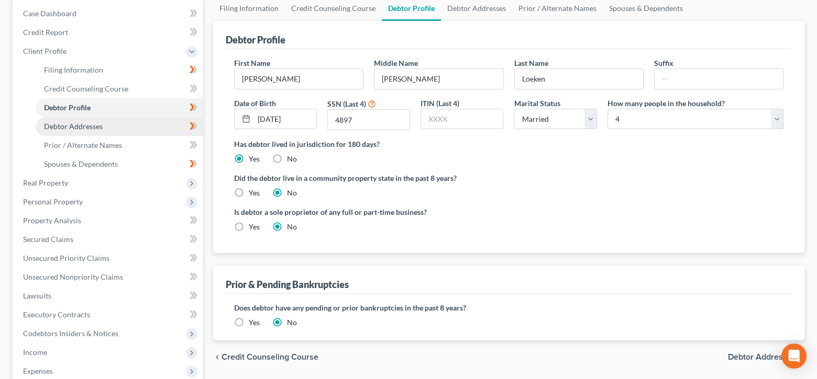 This screenshot has width=817, height=379. I want to click on span: Prior / Alternate Names, so click(83, 145).